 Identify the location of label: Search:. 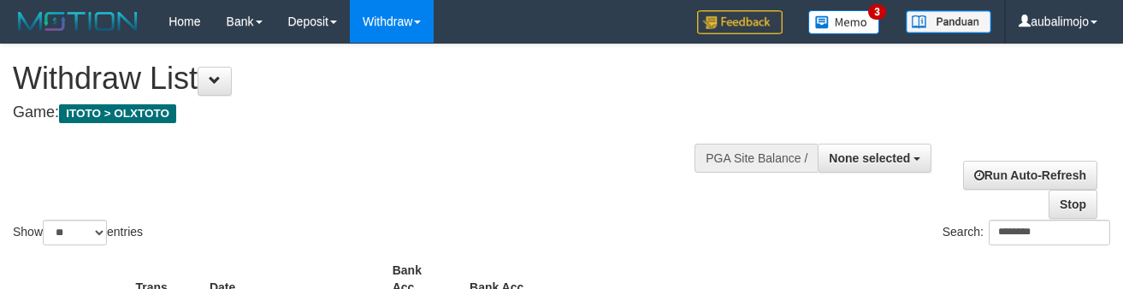
(1027, 233).